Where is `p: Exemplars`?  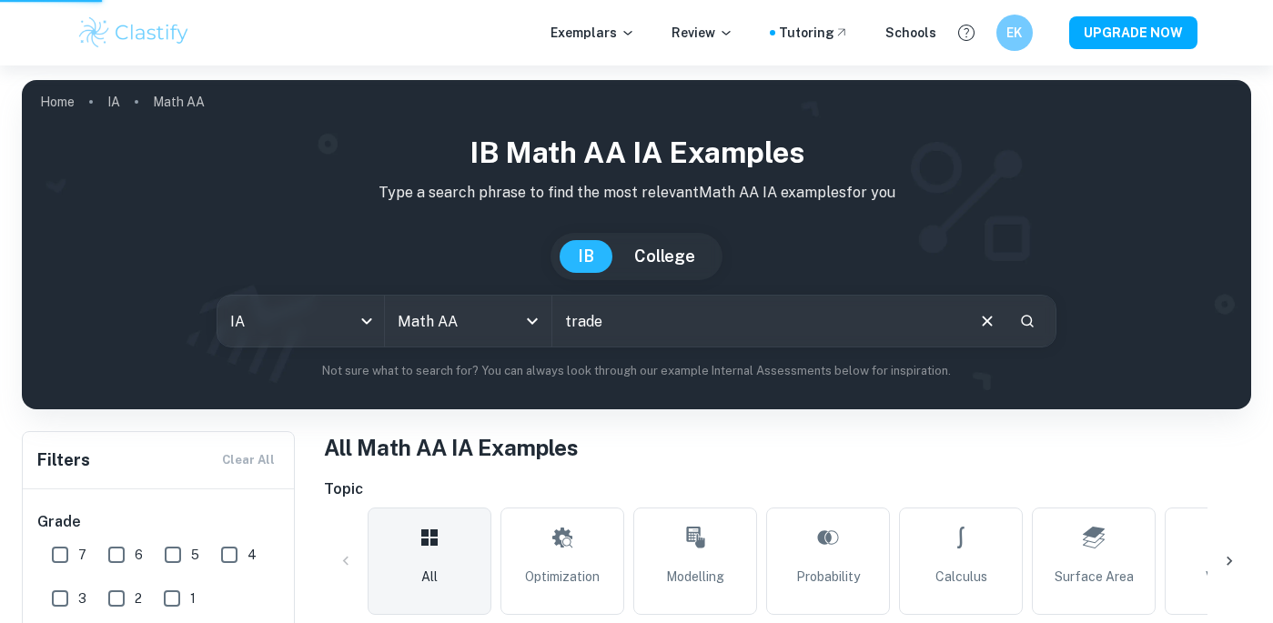 p: Exemplars is located at coordinates (592, 33).